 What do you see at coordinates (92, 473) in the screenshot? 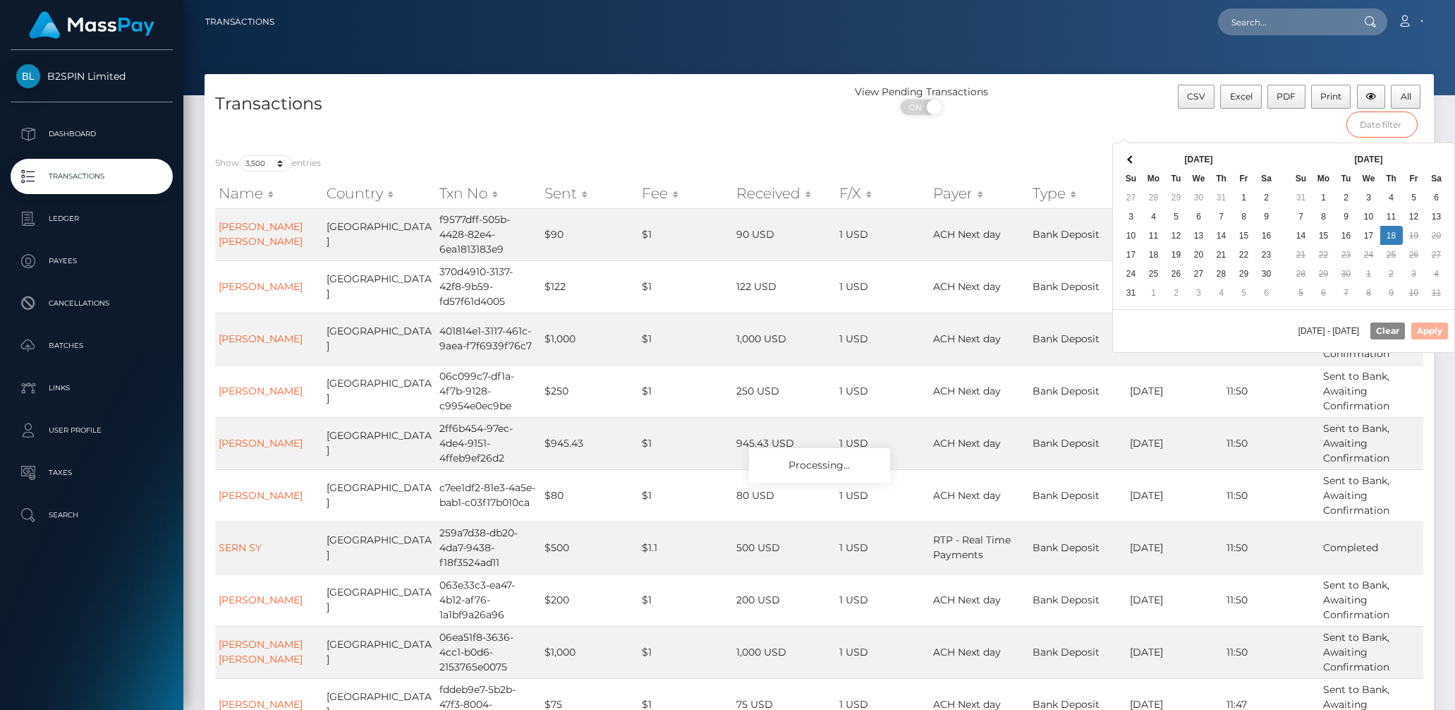
I see `p: Taxes` at bounding box center [92, 473].